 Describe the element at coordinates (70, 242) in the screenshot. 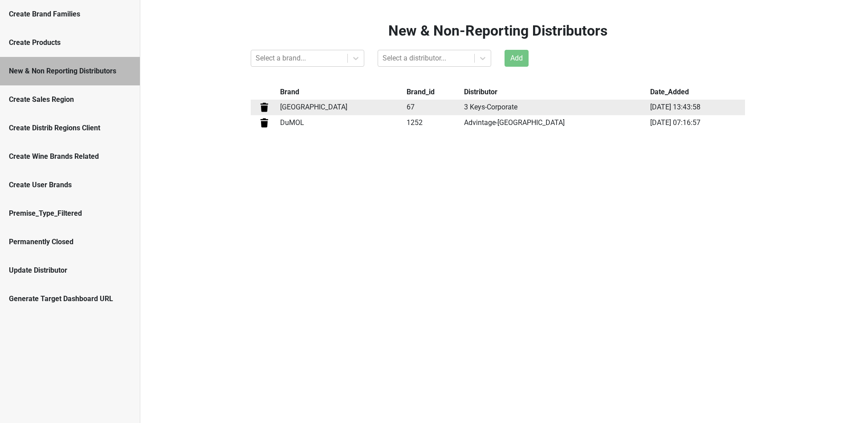

I see `div: Permanently Closed` at that location.